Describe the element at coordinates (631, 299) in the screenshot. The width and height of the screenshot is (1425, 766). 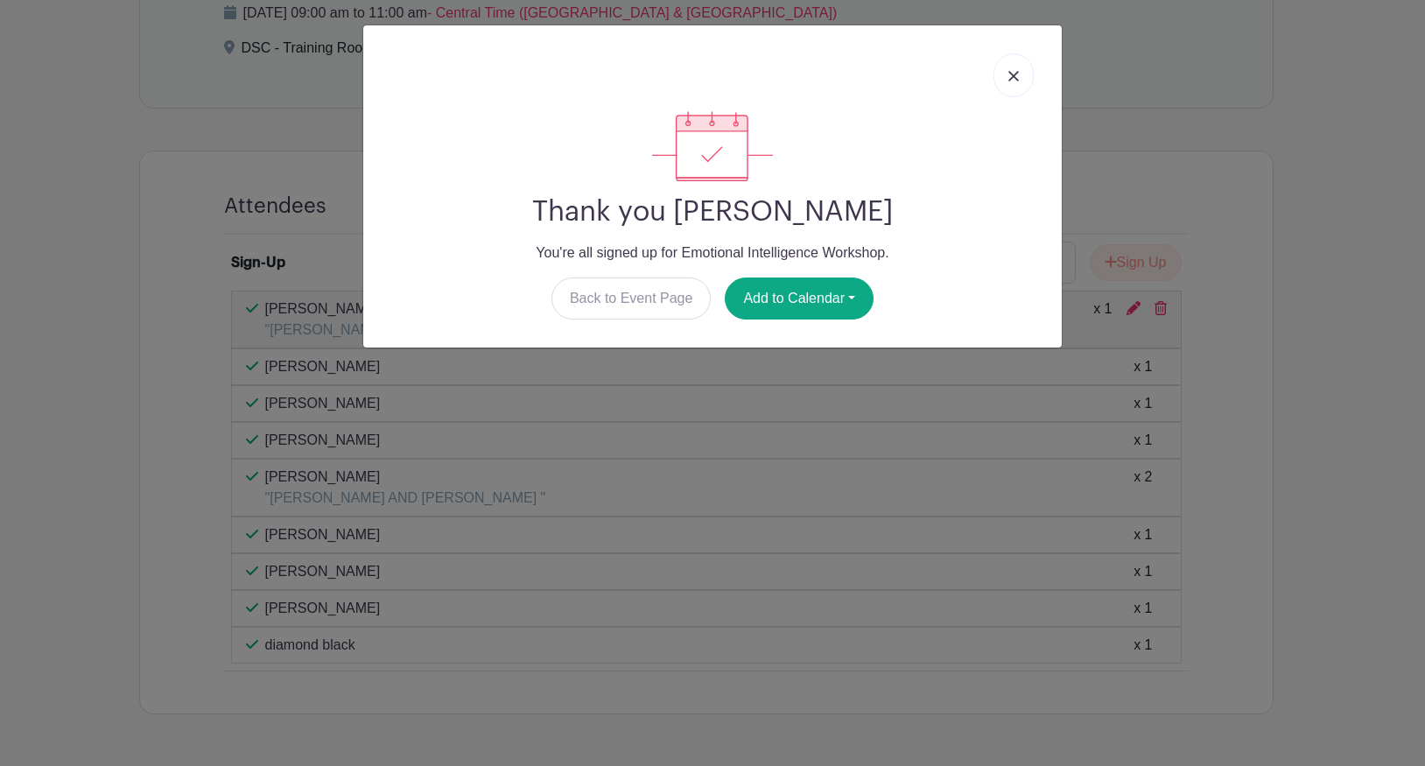
I see `a: Back to Event Page` at that location.